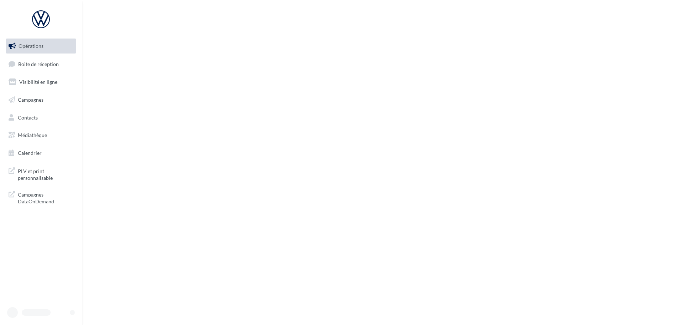 This screenshot has width=684, height=325. What do you see at coordinates (32, 135) in the screenshot?
I see `span: Médiathèque` at bounding box center [32, 135].